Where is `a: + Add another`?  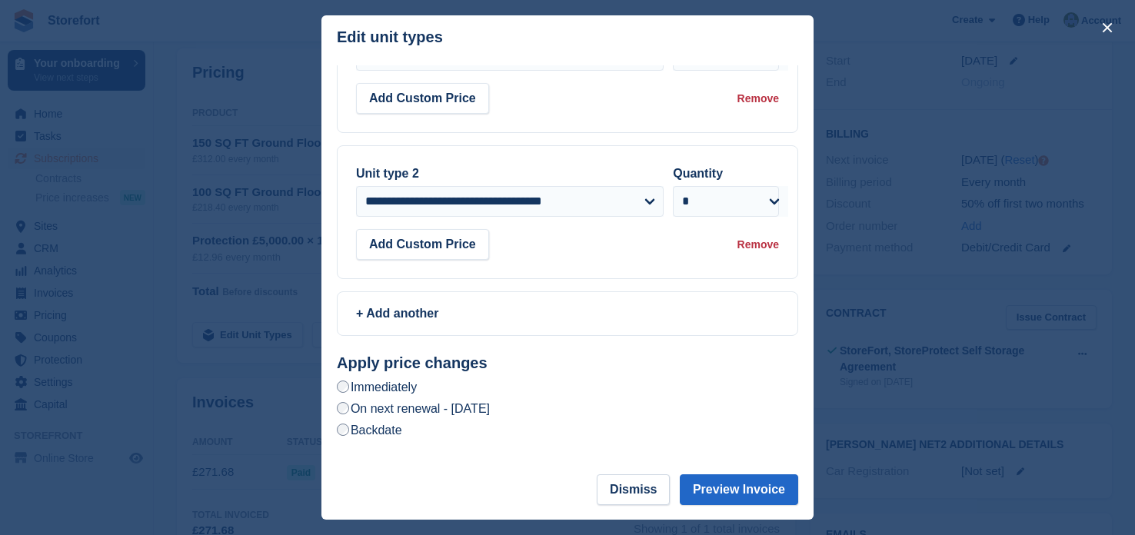
a: + Add another is located at coordinates (568, 314).